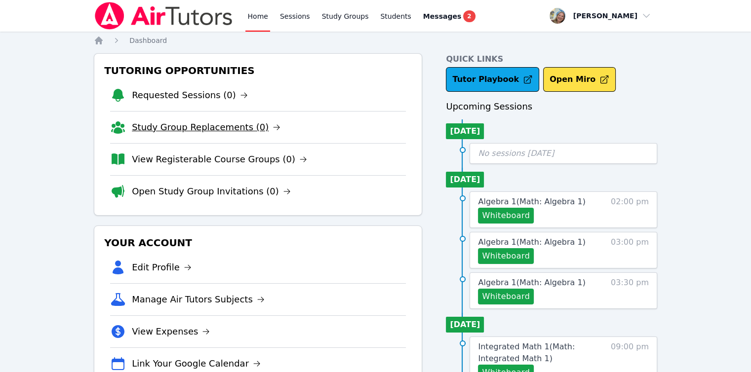  What do you see at coordinates (579, 80) in the screenshot?
I see `button: Open Miro` at bounding box center [579, 80].